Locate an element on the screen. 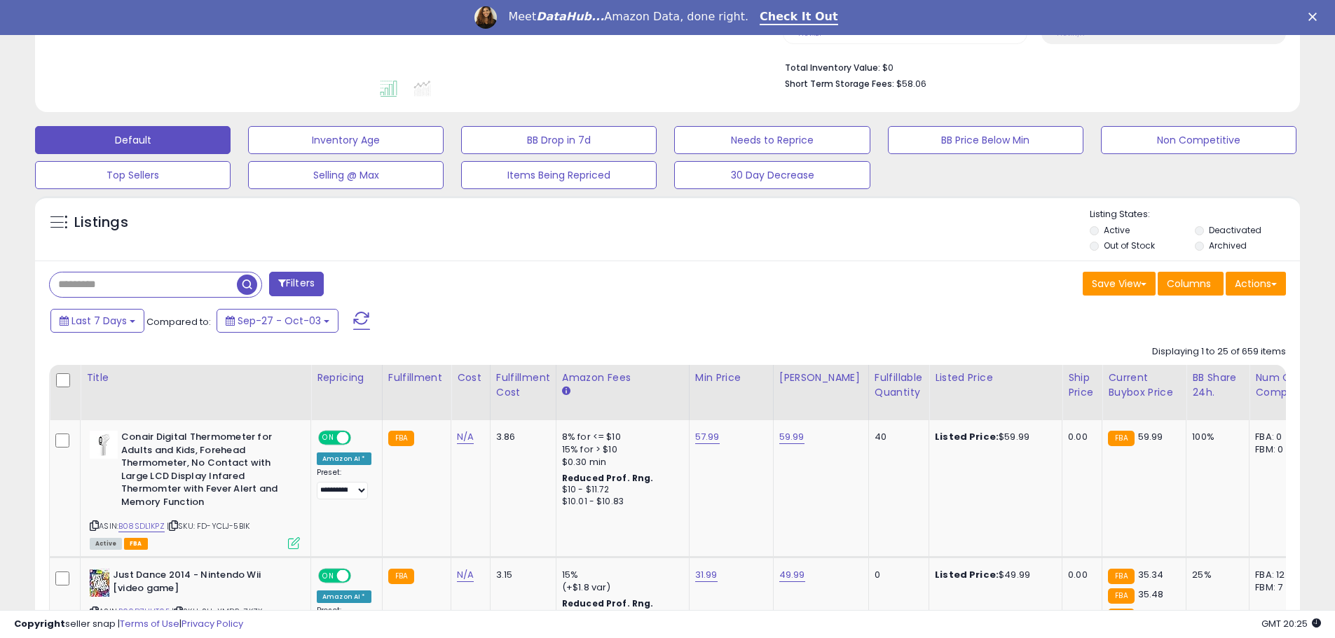 Image resolution: width=1335 pixels, height=638 pixels. li: $0 is located at coordinates (1030, 67).